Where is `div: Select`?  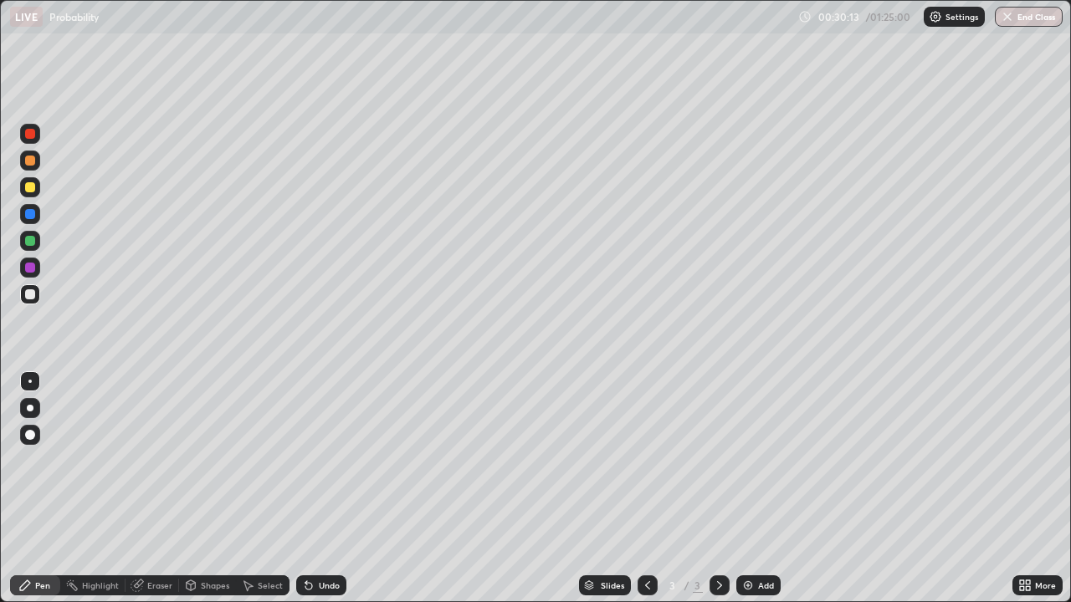
div: Select is located at coordinates (270, 586).